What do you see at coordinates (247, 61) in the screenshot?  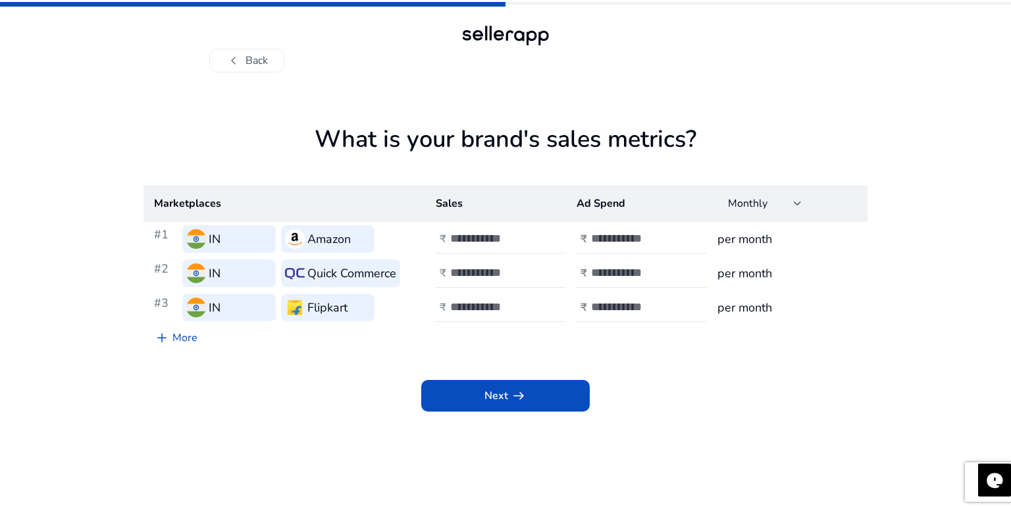 I see `button: chevron_leftBack` at bounding box center [247, 61].